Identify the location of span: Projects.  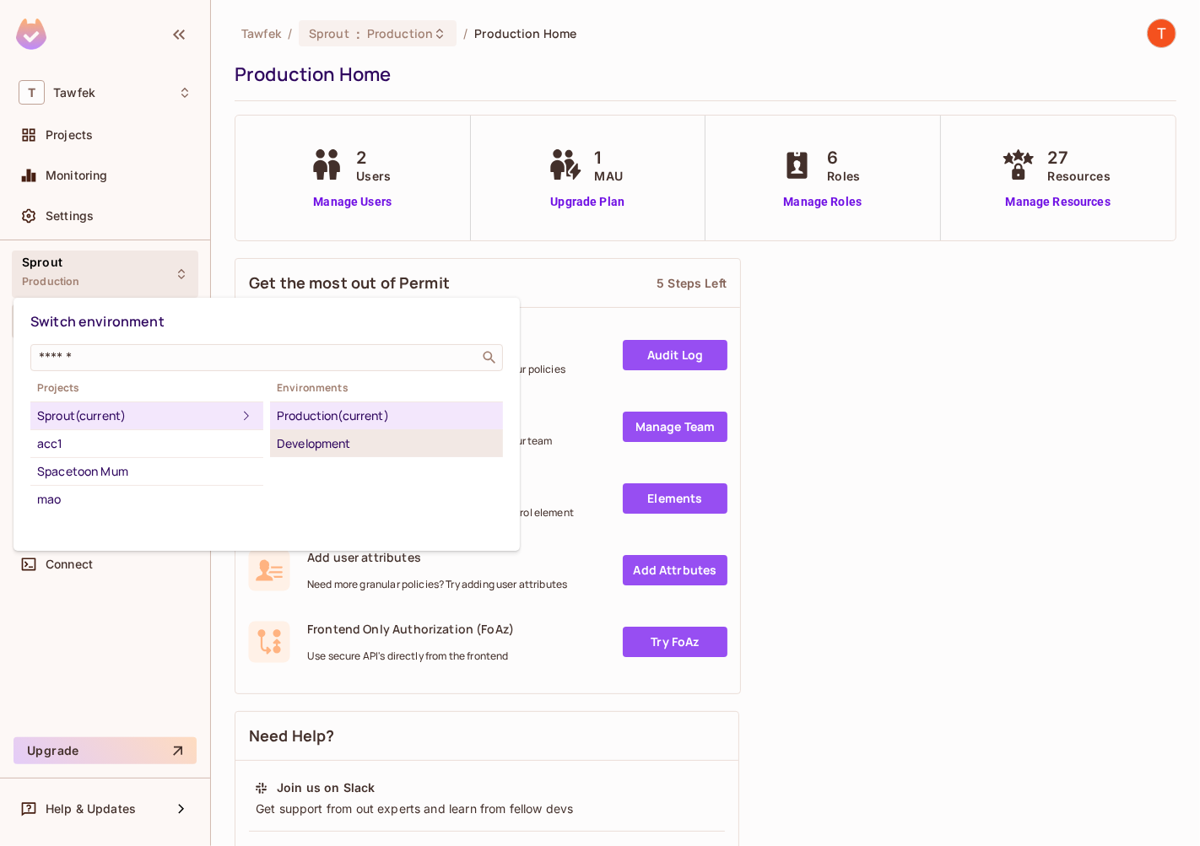
(147, 388).